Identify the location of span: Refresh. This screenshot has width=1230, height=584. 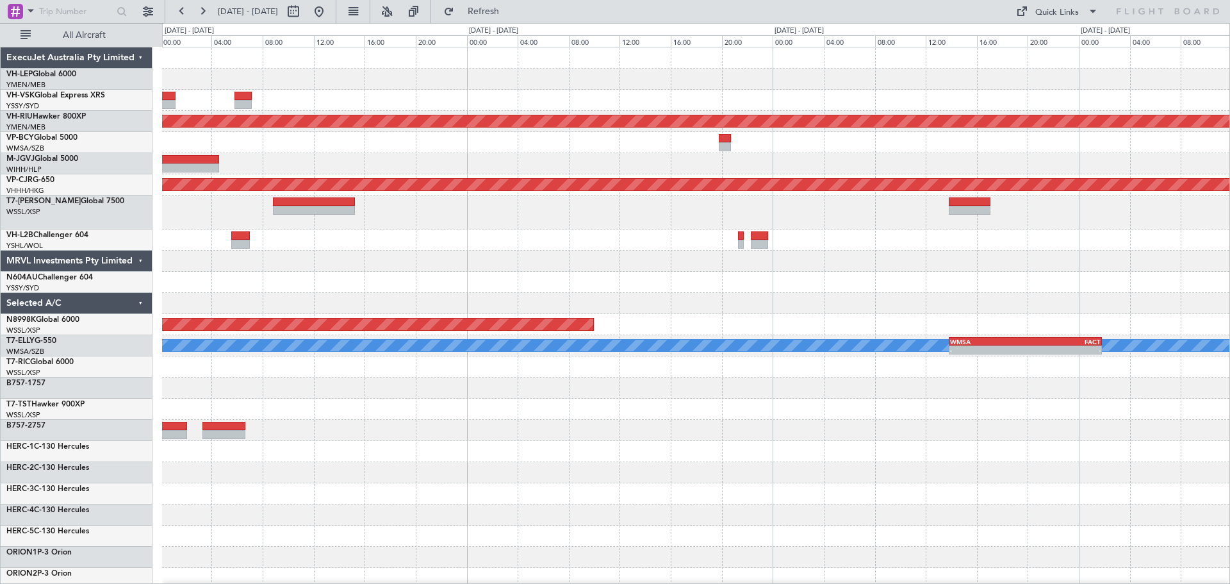
(484, 12).